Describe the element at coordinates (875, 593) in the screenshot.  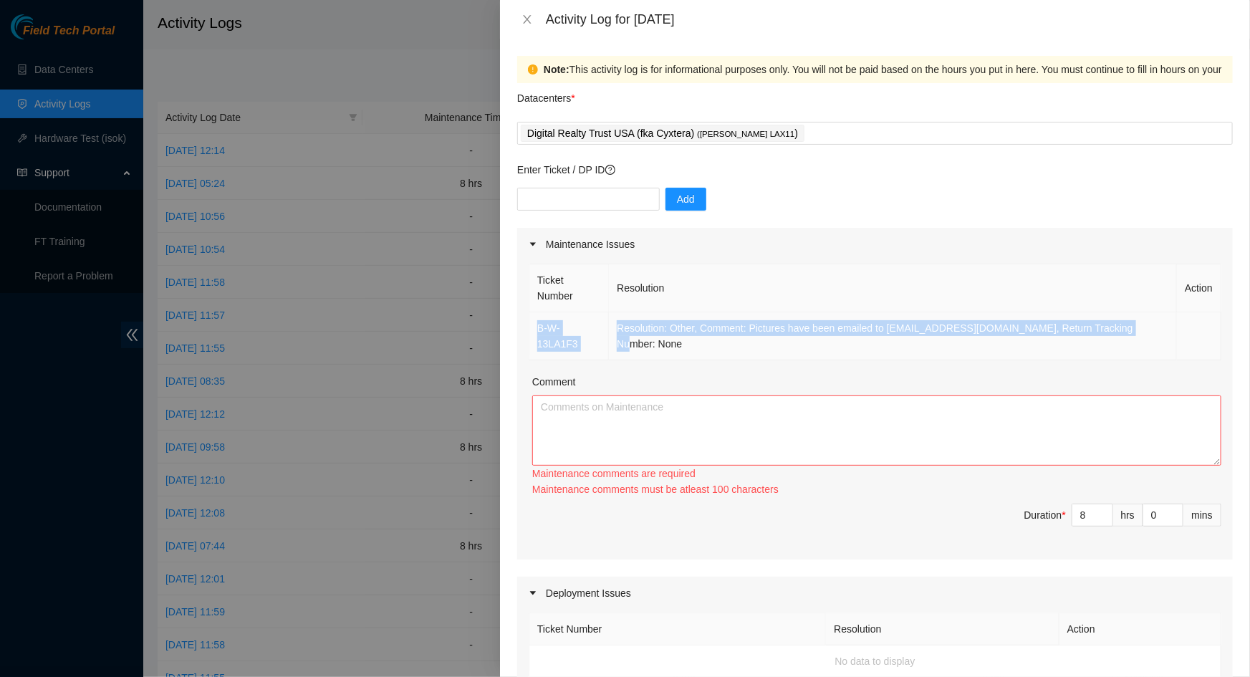
I see `div: Deployment Issues` at that location.